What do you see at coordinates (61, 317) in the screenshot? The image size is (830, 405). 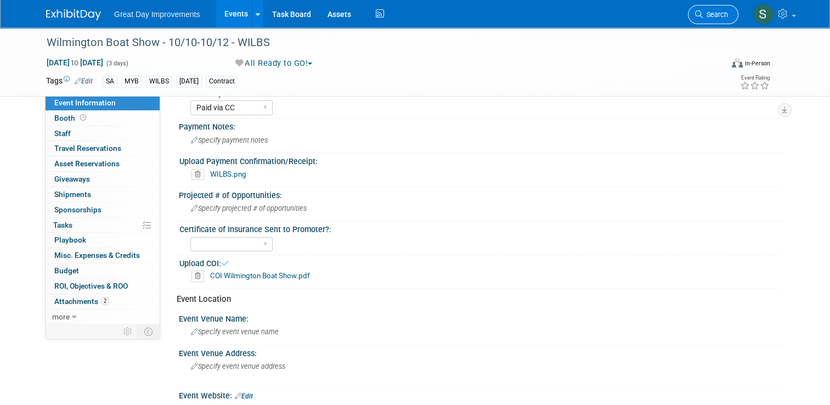 I see `span: more` at bounding box center [61, 317].